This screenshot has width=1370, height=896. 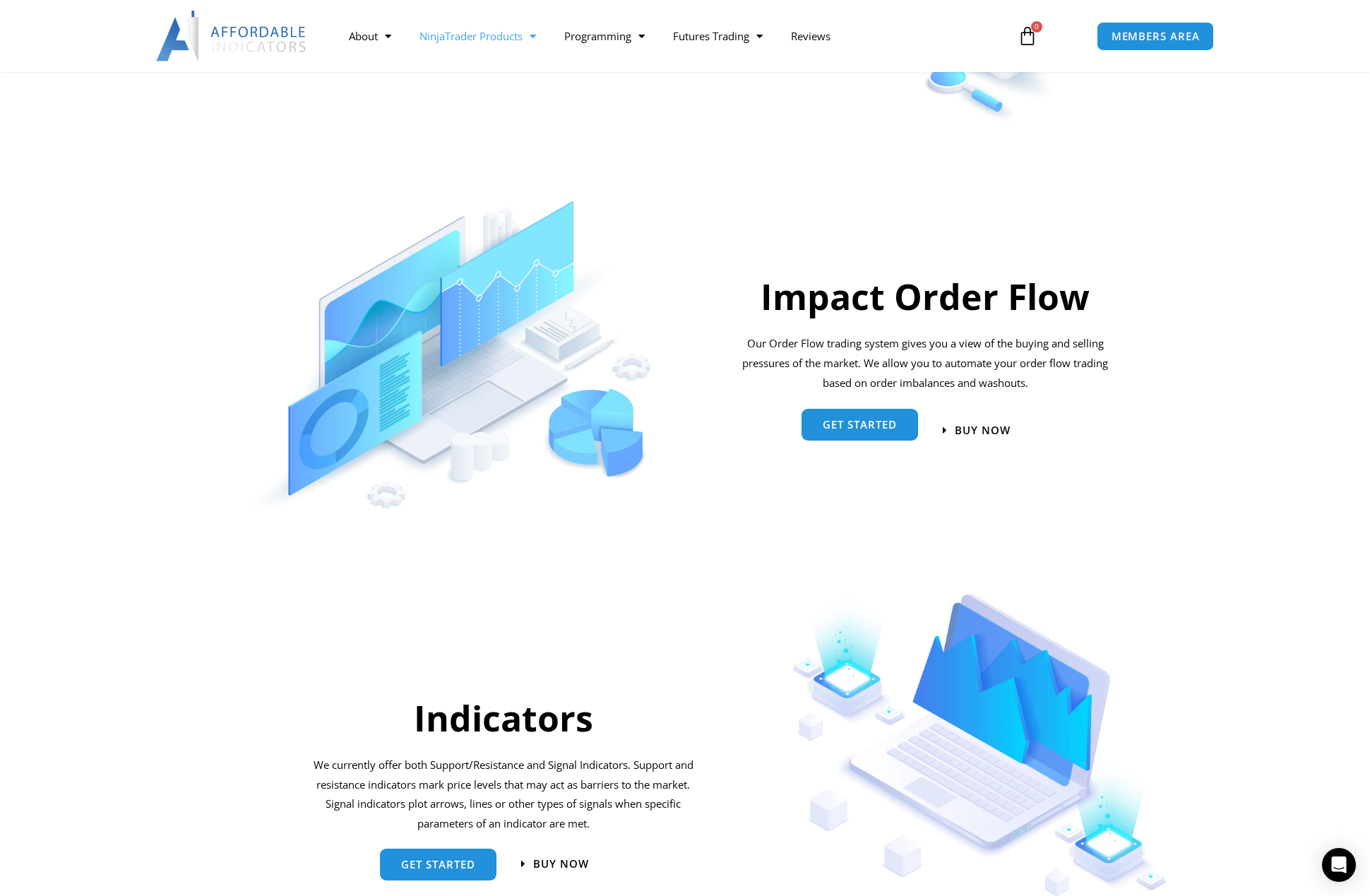 I want to click on h2: Impact Order Flow, so click(x=925, y=296).